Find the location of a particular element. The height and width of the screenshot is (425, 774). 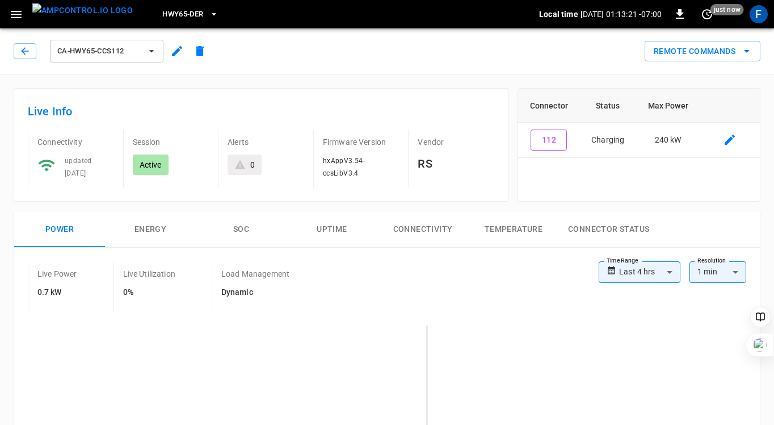

button: set refresh interval is located at coordinates (707, 14).